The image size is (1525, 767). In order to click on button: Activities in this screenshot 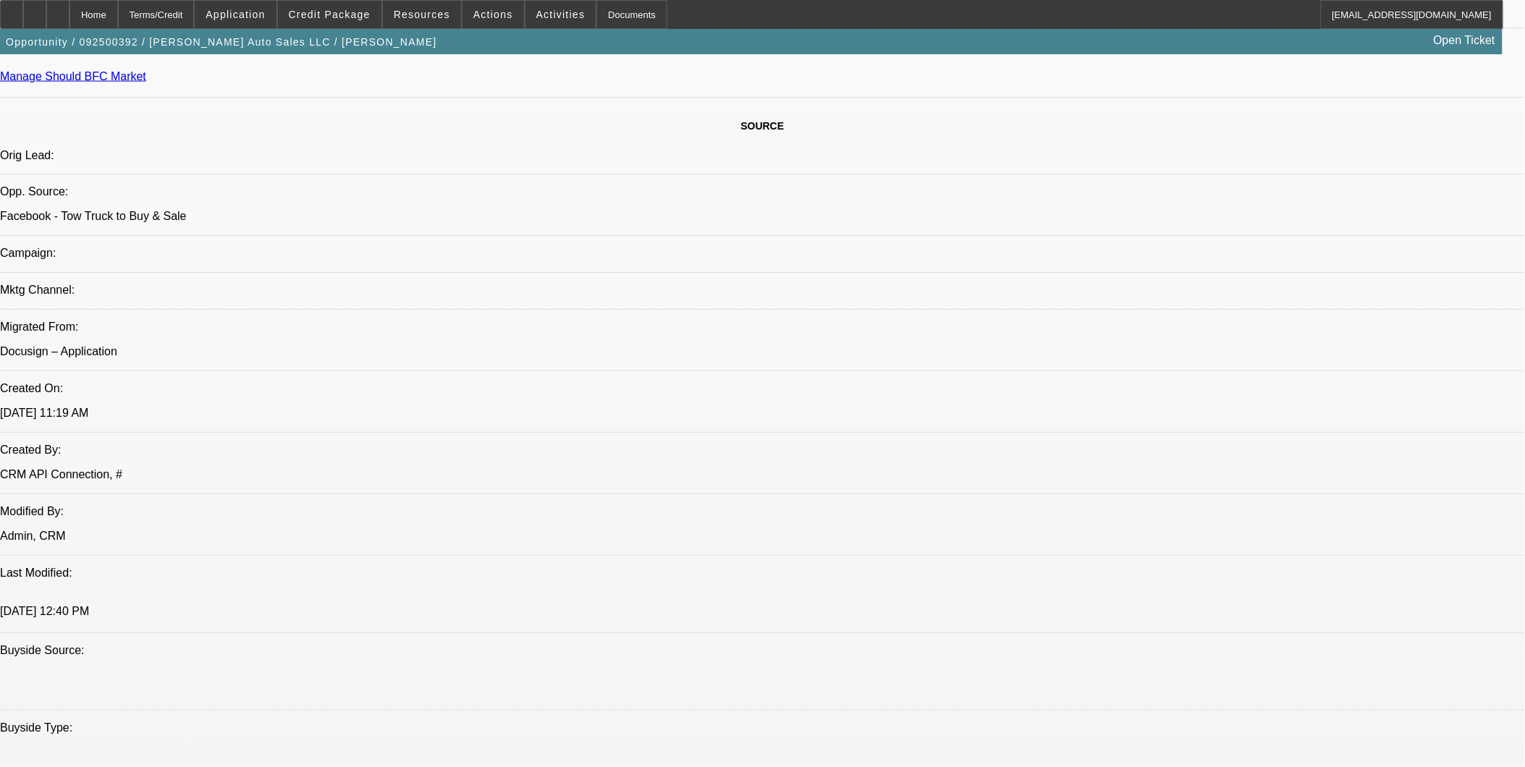, I will do `click(561, 14)`.